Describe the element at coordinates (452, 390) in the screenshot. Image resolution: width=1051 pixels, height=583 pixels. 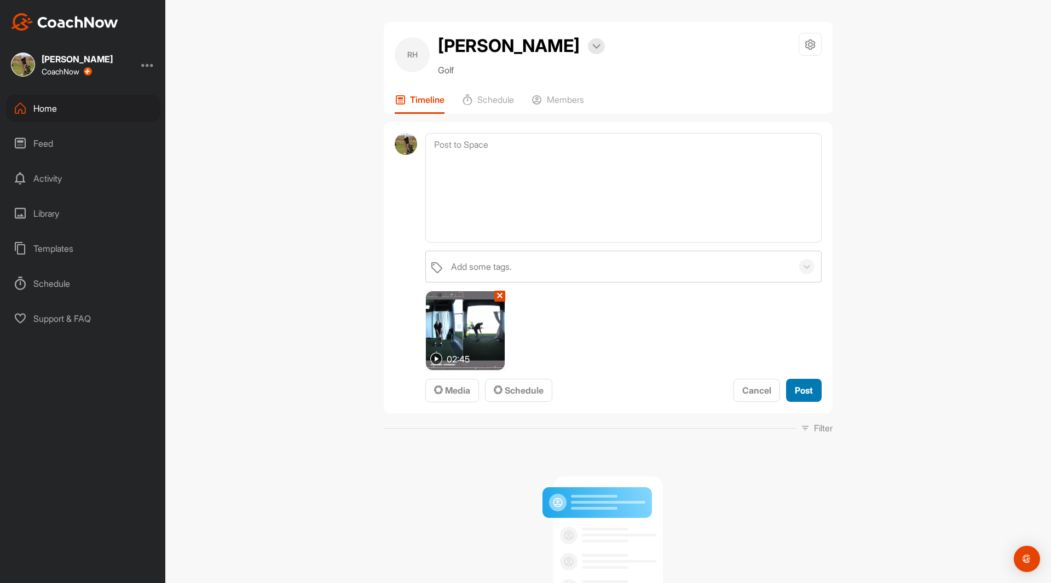
I see `span: Media` at that location.